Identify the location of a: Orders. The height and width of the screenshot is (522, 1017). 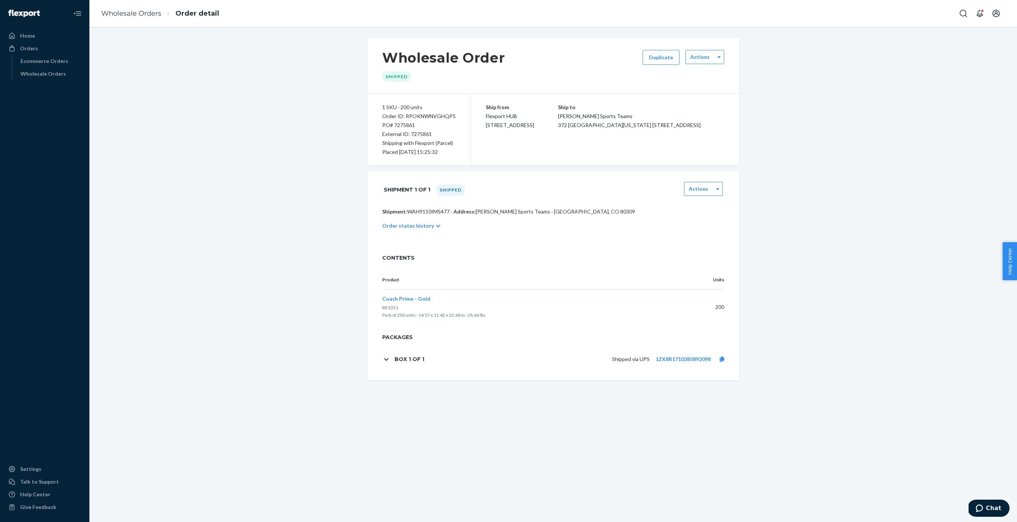
(45, 48).